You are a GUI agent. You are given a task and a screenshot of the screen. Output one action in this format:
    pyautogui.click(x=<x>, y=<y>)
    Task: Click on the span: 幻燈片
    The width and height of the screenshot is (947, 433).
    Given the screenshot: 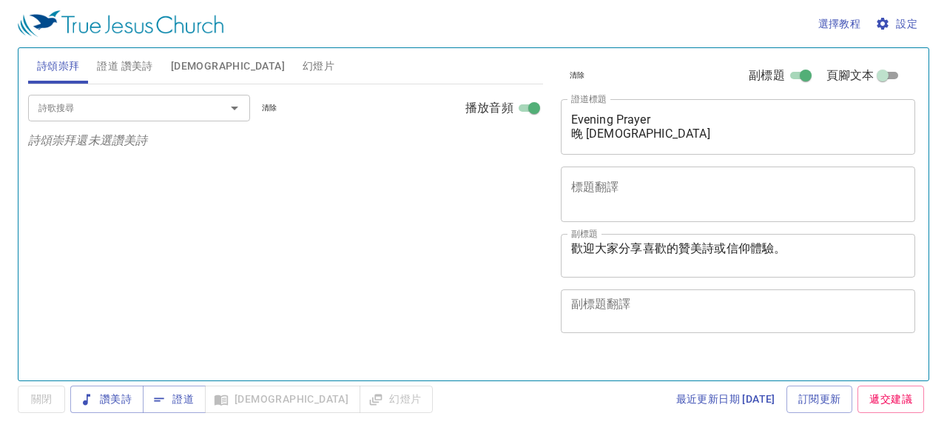 What is the action you would take?
    pyautogui.click(x=318, y=66)
    